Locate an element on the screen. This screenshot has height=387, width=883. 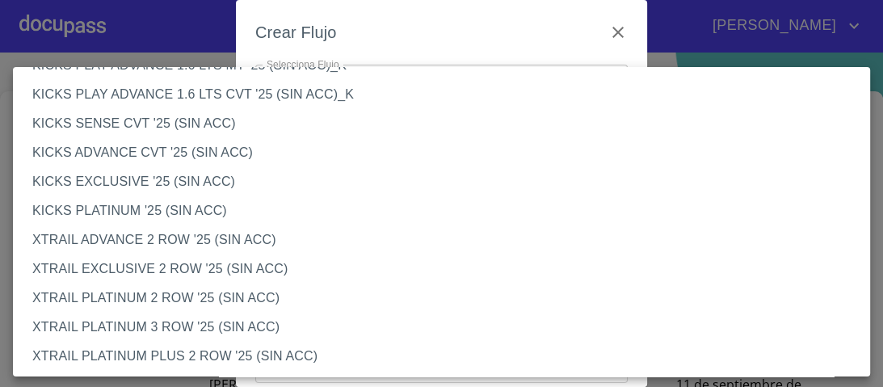
li: XTRAIL PLATINUM 2 ROW '25 (SIN ACC) is located at coordinates (446, 298).